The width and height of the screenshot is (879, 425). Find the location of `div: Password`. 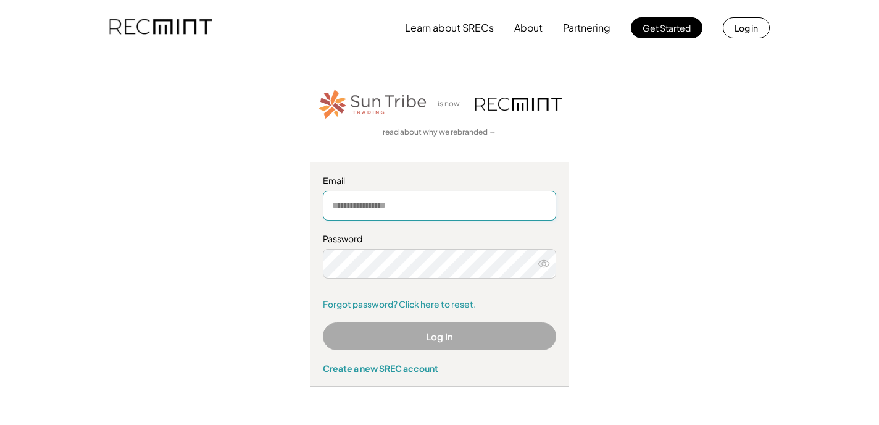

div: Password is located at coordinates (439, 239).